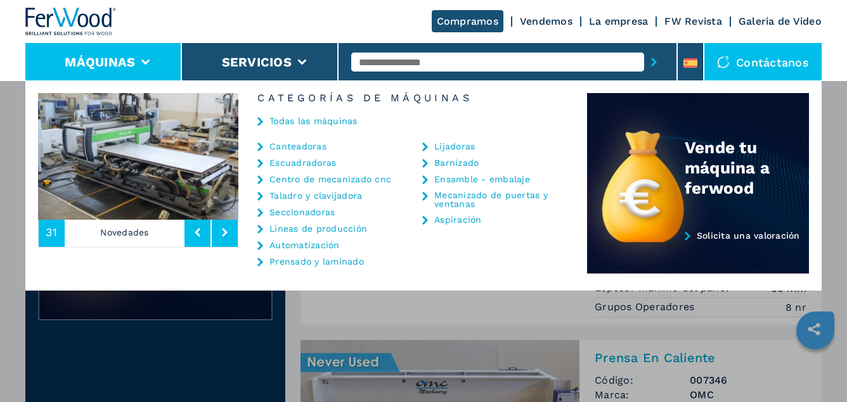 The image size is (847, 402). Describe the element at coordinates (779, 21) in the screenshot. I see `a: Galeria de Video` at that location.